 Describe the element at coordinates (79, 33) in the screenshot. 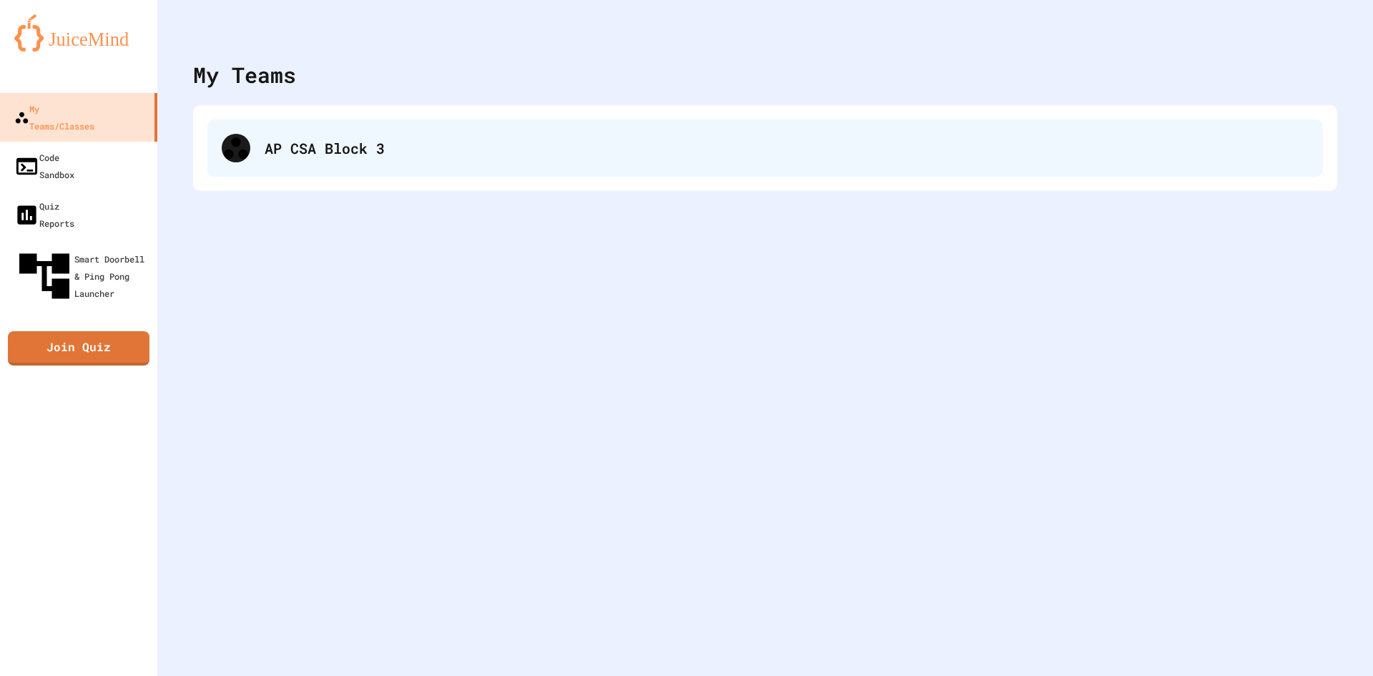

I see `img: logo-orange.svg` at that location.